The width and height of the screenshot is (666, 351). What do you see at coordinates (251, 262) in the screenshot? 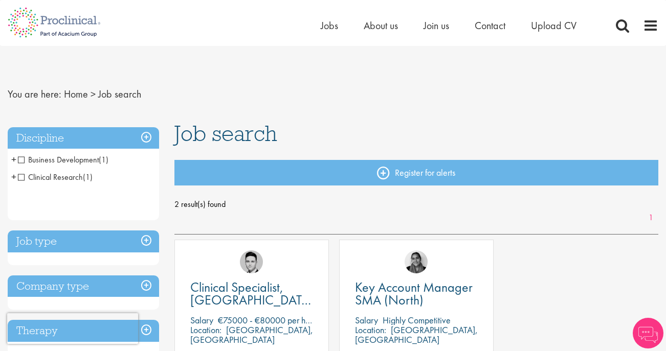
I see `img: Connor Lynes` at bounding box center [251, 262].